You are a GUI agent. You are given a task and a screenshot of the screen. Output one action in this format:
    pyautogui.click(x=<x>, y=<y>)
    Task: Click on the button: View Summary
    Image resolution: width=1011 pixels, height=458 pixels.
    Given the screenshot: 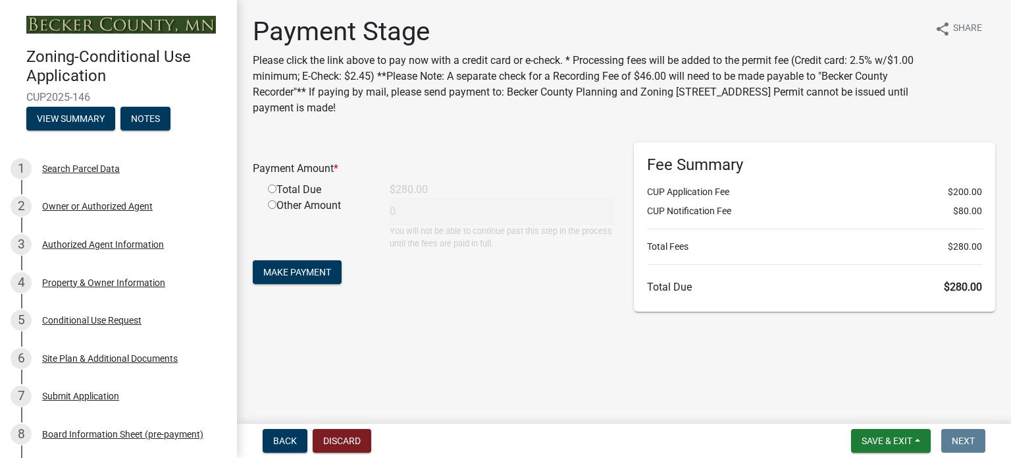 What is the action you would take?
    pyautogui.click(x=70, y=119)
    